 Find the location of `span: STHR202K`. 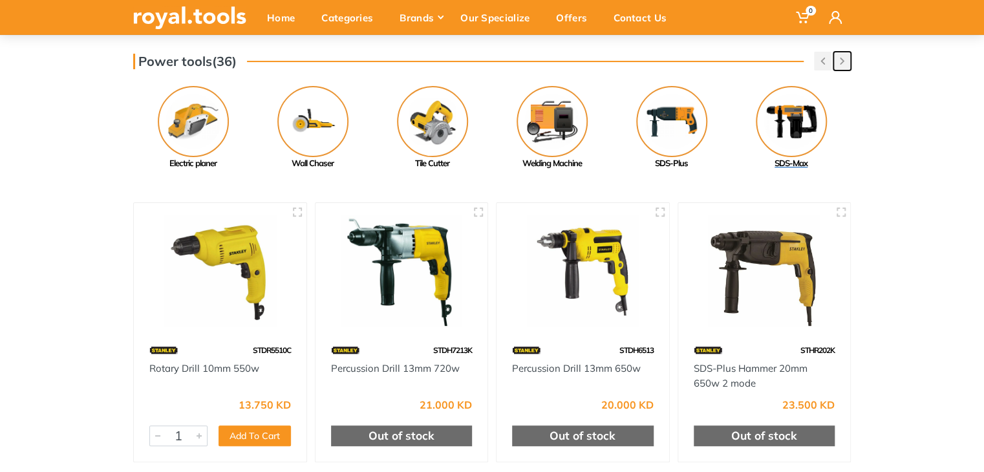

span: STHR202K is located at coordinates (817, 350).